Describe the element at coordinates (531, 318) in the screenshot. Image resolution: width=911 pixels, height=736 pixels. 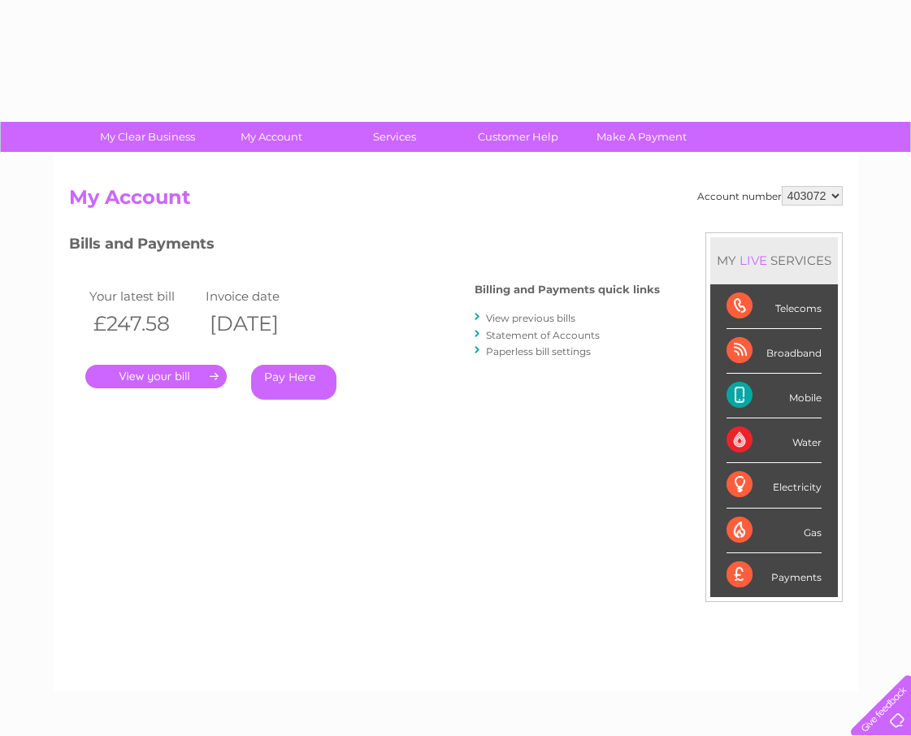
I see `a: View previous bills` at that location.